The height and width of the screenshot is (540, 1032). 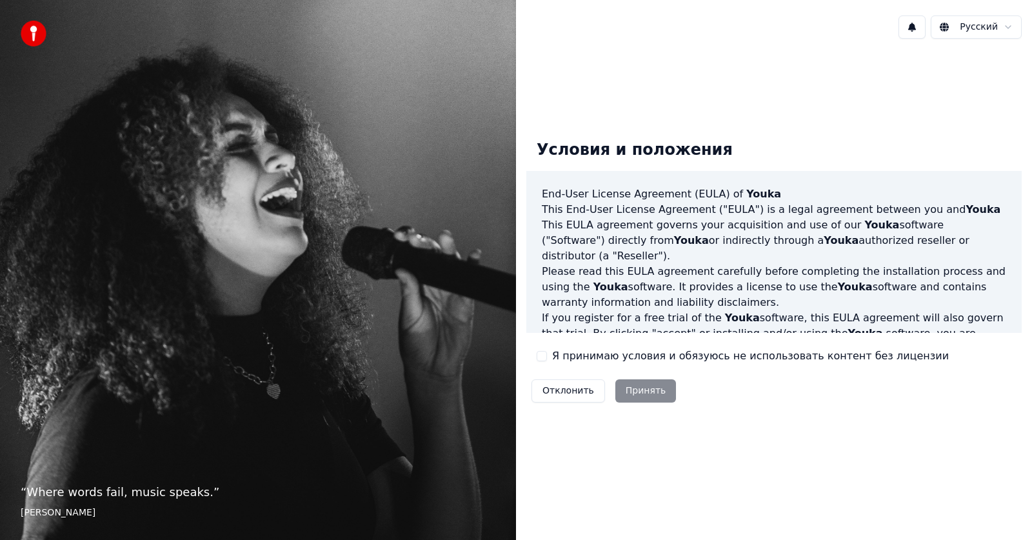 I want to click on h3: End-User License Agreement (EULA) of, so click(x=774, y=194).